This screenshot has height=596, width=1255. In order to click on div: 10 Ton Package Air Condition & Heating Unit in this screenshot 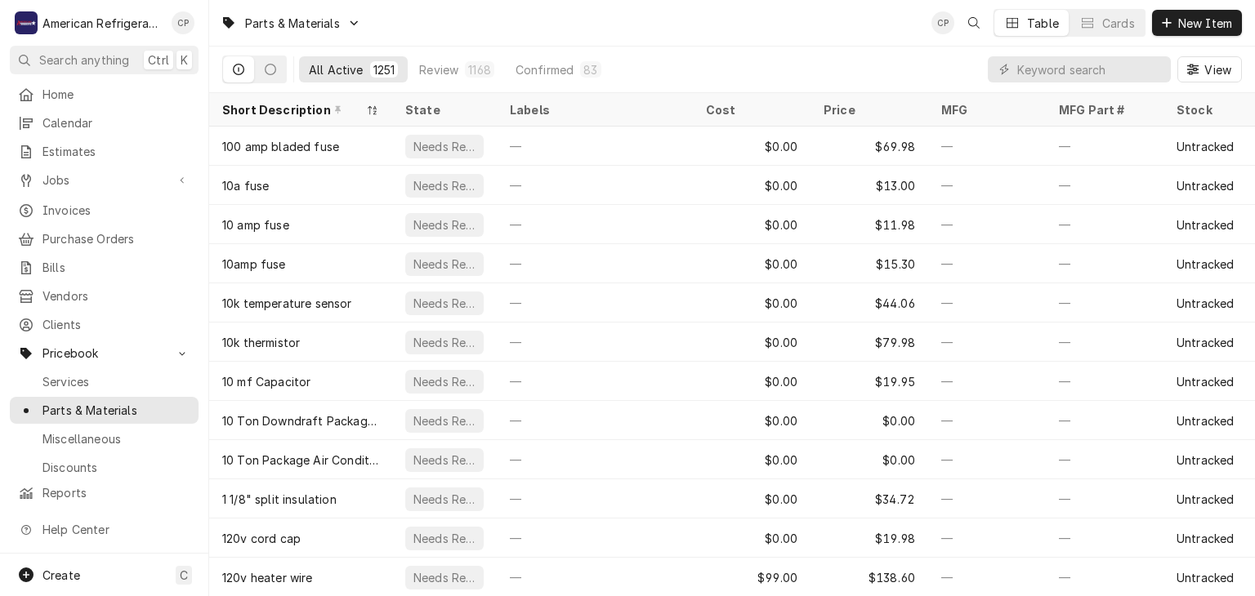, I will do `click(301, 460)`.